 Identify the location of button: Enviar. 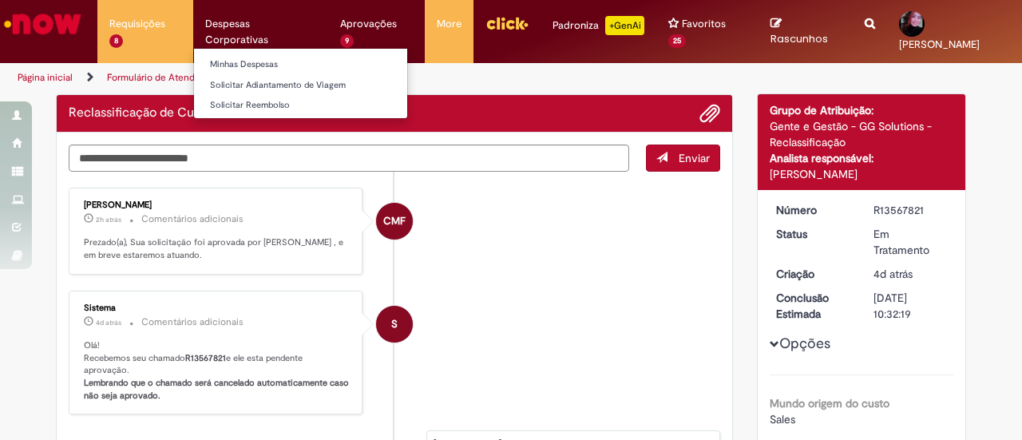
(683, 158).